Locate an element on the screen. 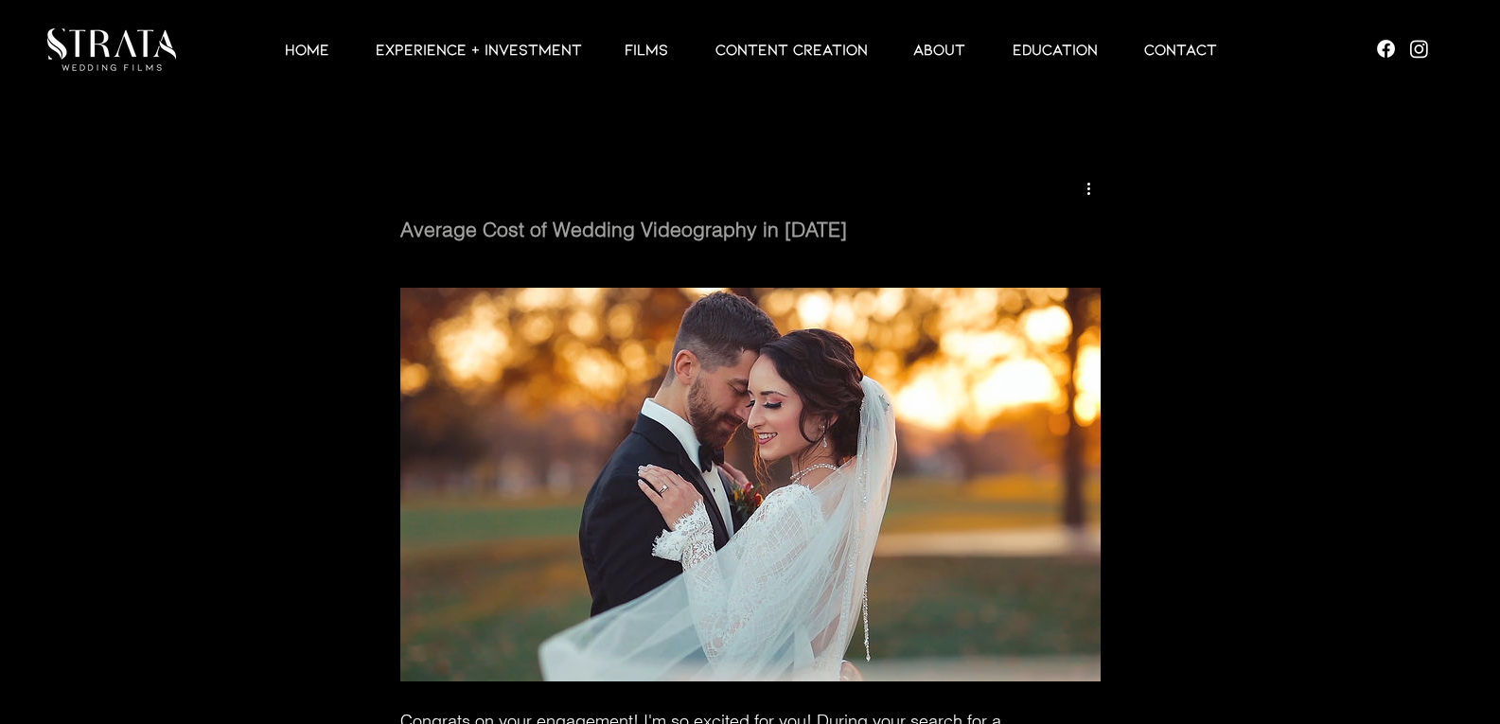 The width and height of the screenshot is (1500, 724). p: HOME is located at coordinates (307, 49).